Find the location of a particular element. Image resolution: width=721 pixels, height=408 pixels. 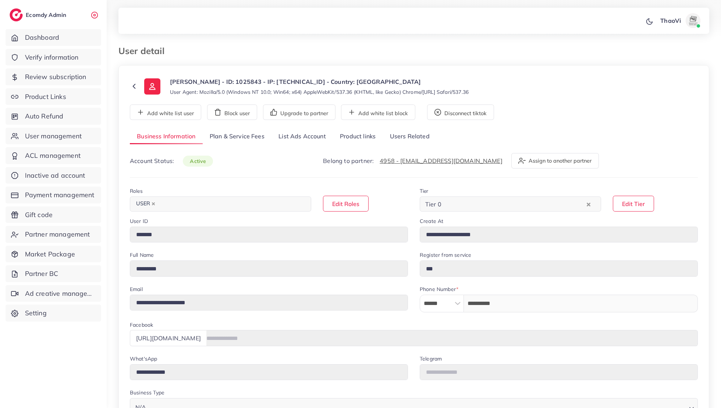

span: Partner management is located at coordinates (57, 234).